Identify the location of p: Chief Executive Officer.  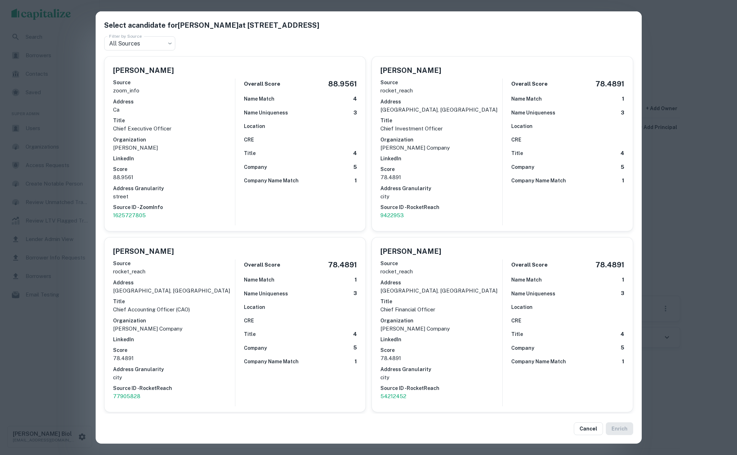
(174, 129).